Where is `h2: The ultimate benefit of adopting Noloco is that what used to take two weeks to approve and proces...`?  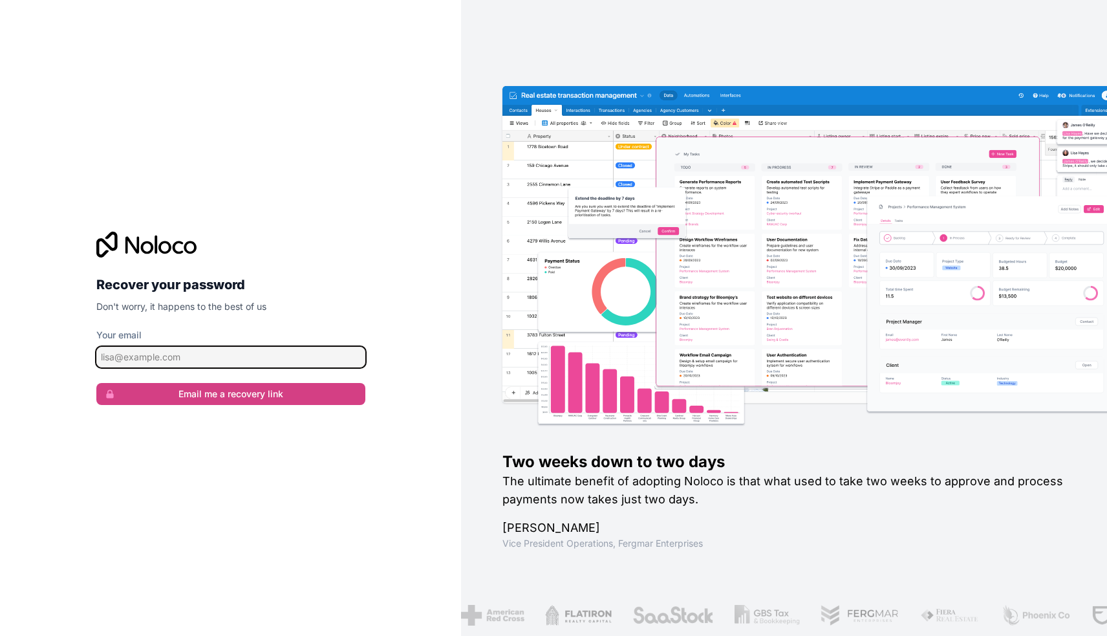
h2: The ultimate benefit of adopting Noloco is that what used to take two weeks to approve and proces... is located at coordinates (784, 490).